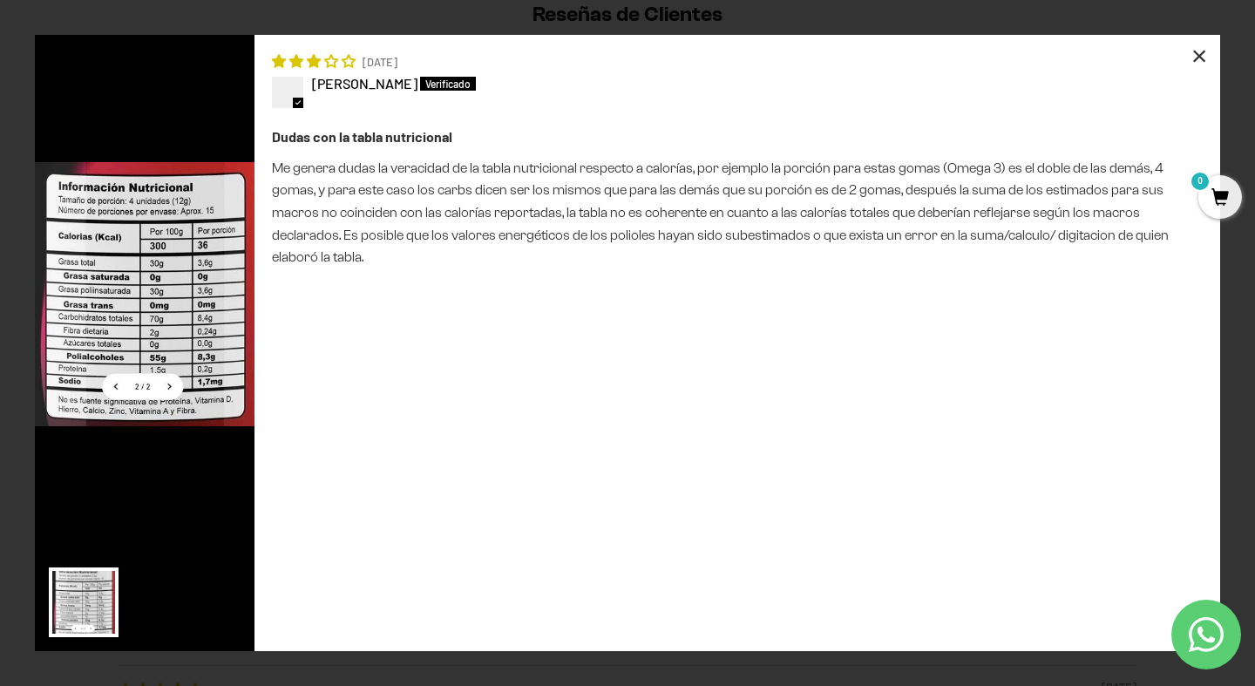 The image size is (1255, 686). Describe the element at coordinates (737, 137) in the screenshot. I see `div: Dudas con la tabla nutricional` at that location.